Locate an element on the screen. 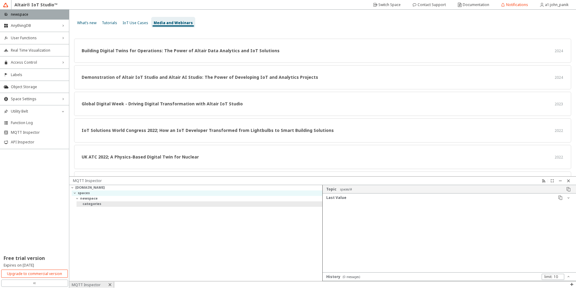 This screenshot has width=576, height=288. span: What’s new is located at coordinates (87, 23).